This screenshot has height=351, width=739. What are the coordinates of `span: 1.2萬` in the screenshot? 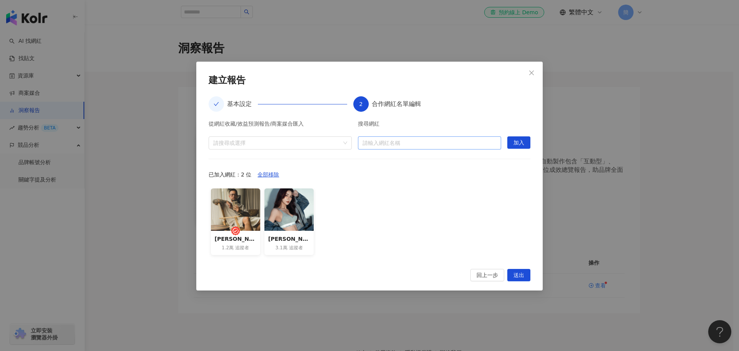 It's located at (228, 248).